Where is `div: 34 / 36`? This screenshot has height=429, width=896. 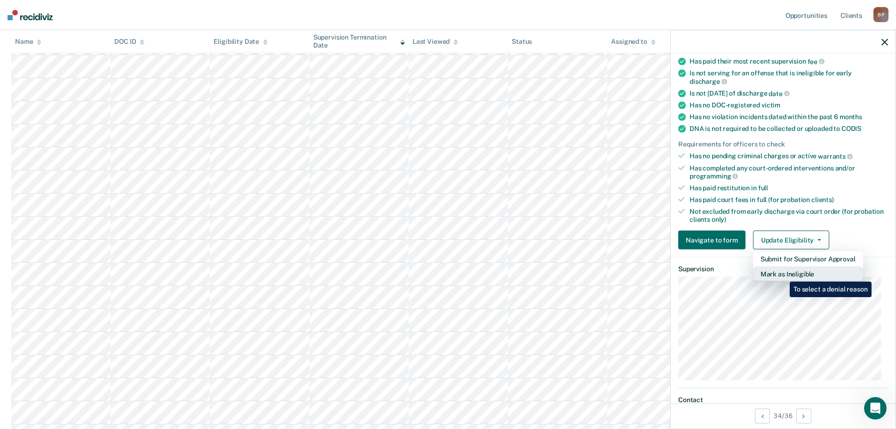
div: 34 / 36 is located at coordinates (783, 415).